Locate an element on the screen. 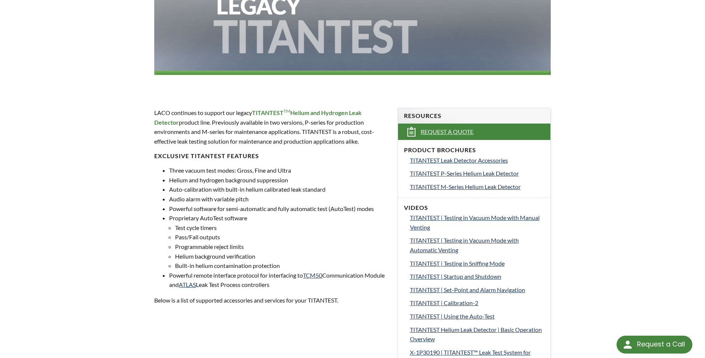 This screenshot has width=705, height=358. li: Powerful software for semi-automatic and fully automatic test (AutoTest) modes is located at coordinates (279, 208).